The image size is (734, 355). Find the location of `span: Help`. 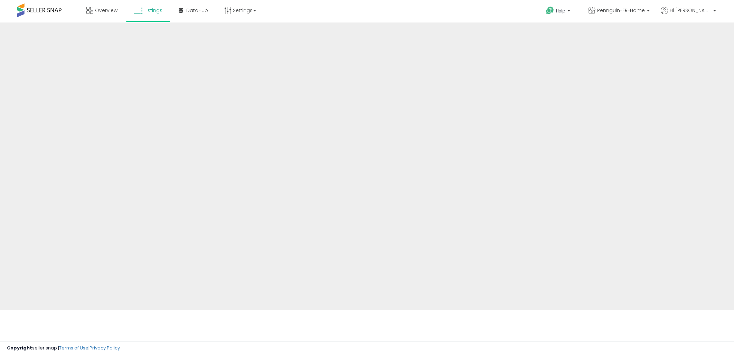

span: Help is located at coordinates (561, 11).